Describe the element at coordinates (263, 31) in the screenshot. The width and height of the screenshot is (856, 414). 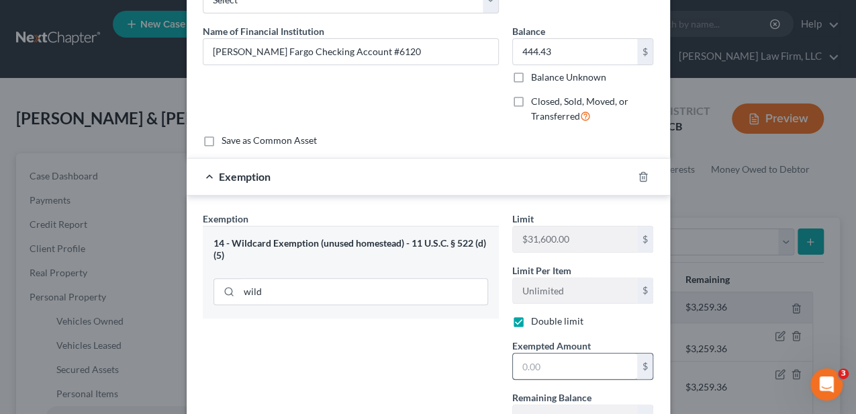
I see `span: Name of Financial Institution` at that location.